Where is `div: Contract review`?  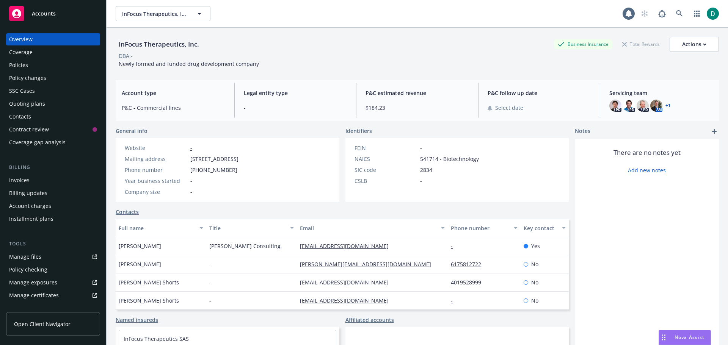
div: Contract review is located at coordinates (29, 130).